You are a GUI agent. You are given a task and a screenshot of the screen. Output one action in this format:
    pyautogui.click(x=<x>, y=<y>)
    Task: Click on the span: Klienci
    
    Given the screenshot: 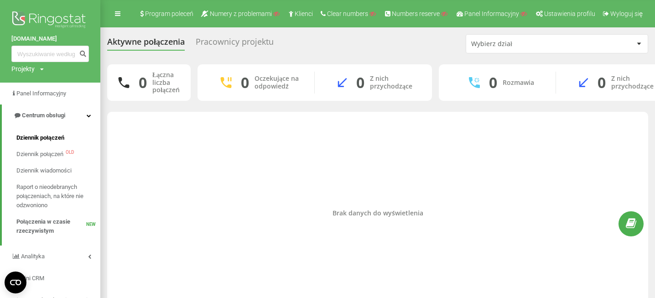 What is the action you would take?
    pyautogui.click(x=304, y=14)
    